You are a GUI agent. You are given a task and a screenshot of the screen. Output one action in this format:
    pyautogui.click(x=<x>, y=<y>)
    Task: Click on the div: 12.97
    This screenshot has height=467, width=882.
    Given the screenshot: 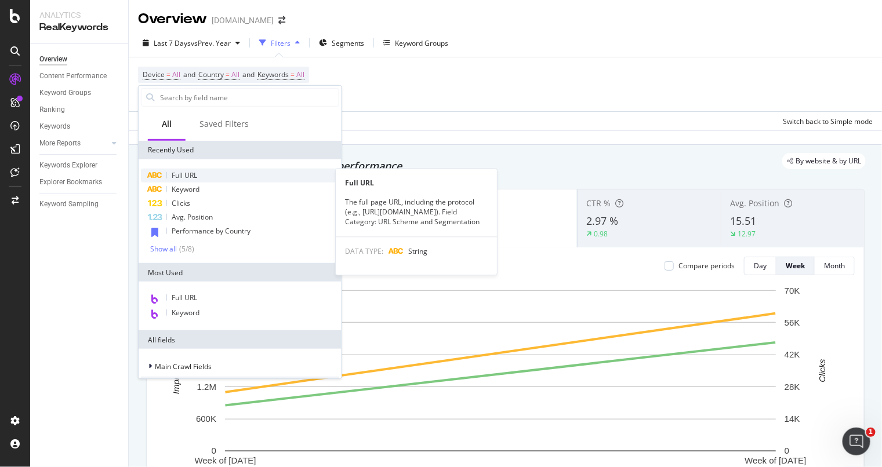 What is the action you would take?
    pyautogui.click(x=746, y=234)
    